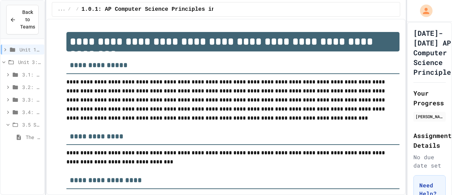 Image resolution: width=452 pixels, height=195 pixels. I want to click on span: 3.2: Hello, World!, so click(32, 87).